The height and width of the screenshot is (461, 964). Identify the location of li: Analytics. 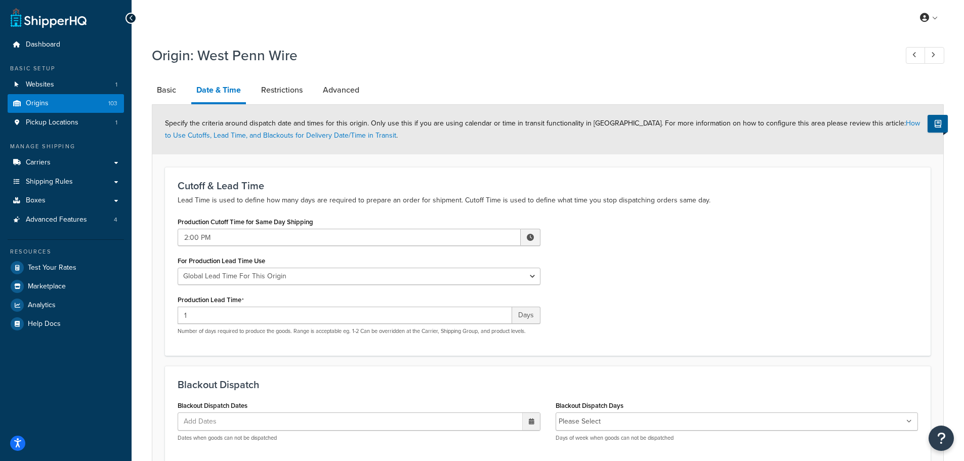
(66, 305).